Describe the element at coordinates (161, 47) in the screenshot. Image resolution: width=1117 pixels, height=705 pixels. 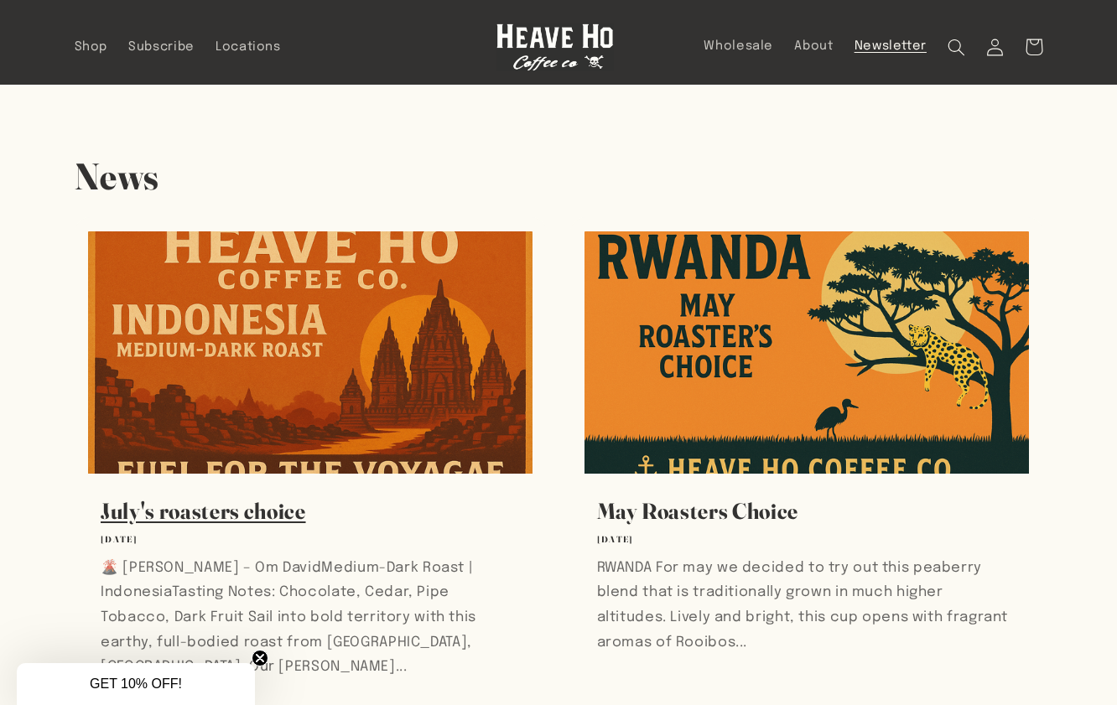
I see `span: Subscribe` at that location.